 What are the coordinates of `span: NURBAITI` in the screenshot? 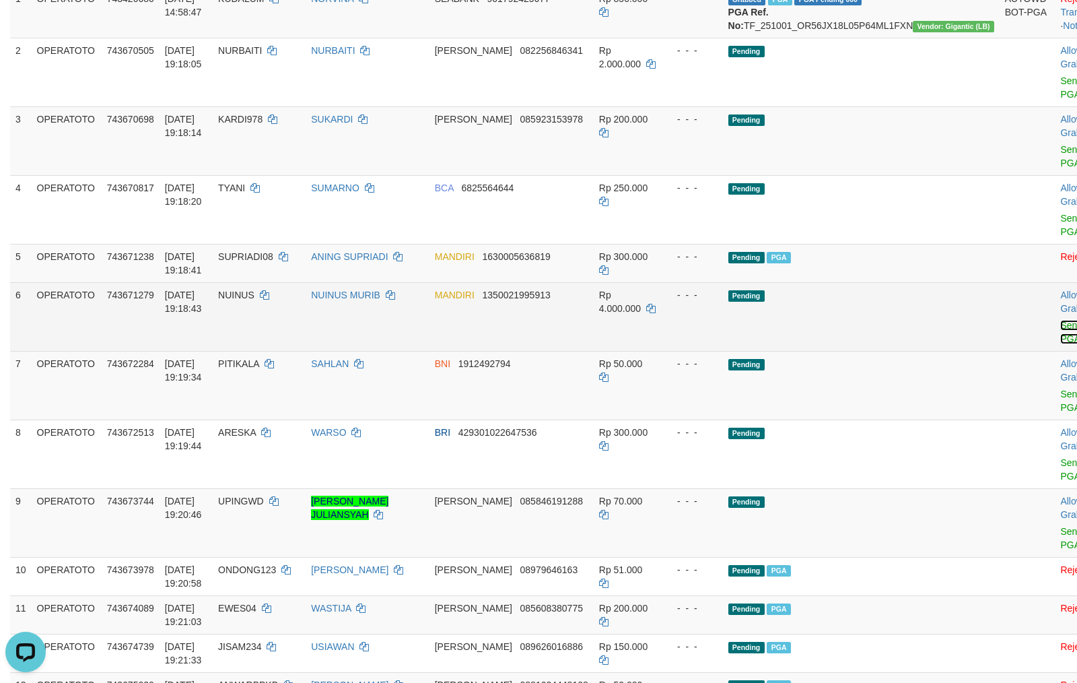 It's located at (240, 51).